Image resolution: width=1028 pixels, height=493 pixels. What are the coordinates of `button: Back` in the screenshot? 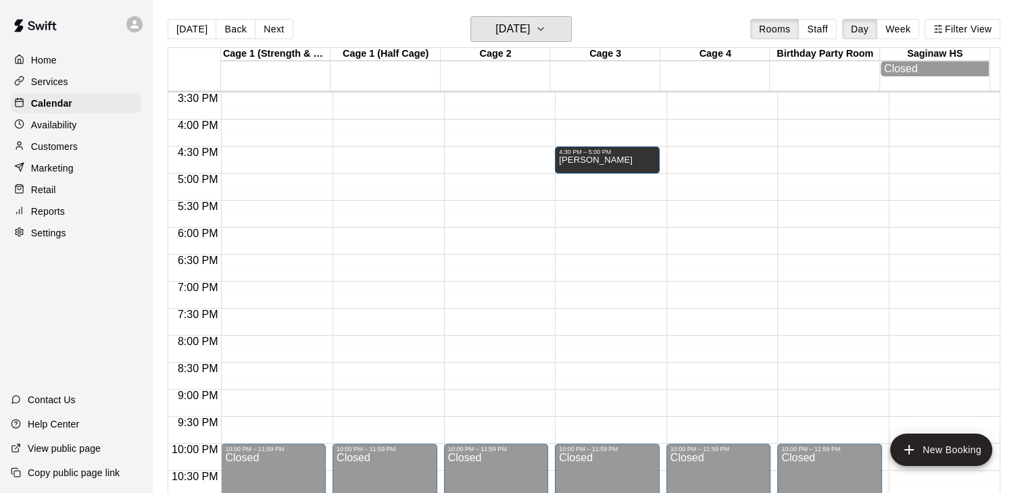 It's located at (235, 29).